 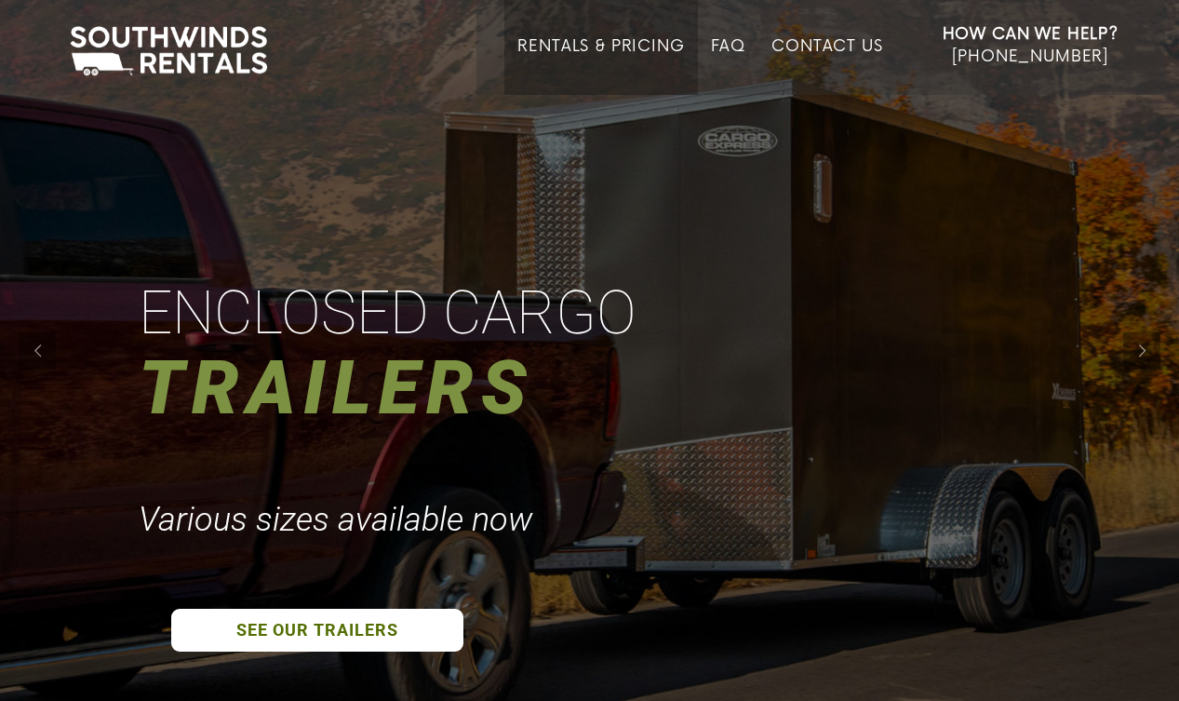 I want to click on a: Rentals & Pricing, so click(x=600, y=66).